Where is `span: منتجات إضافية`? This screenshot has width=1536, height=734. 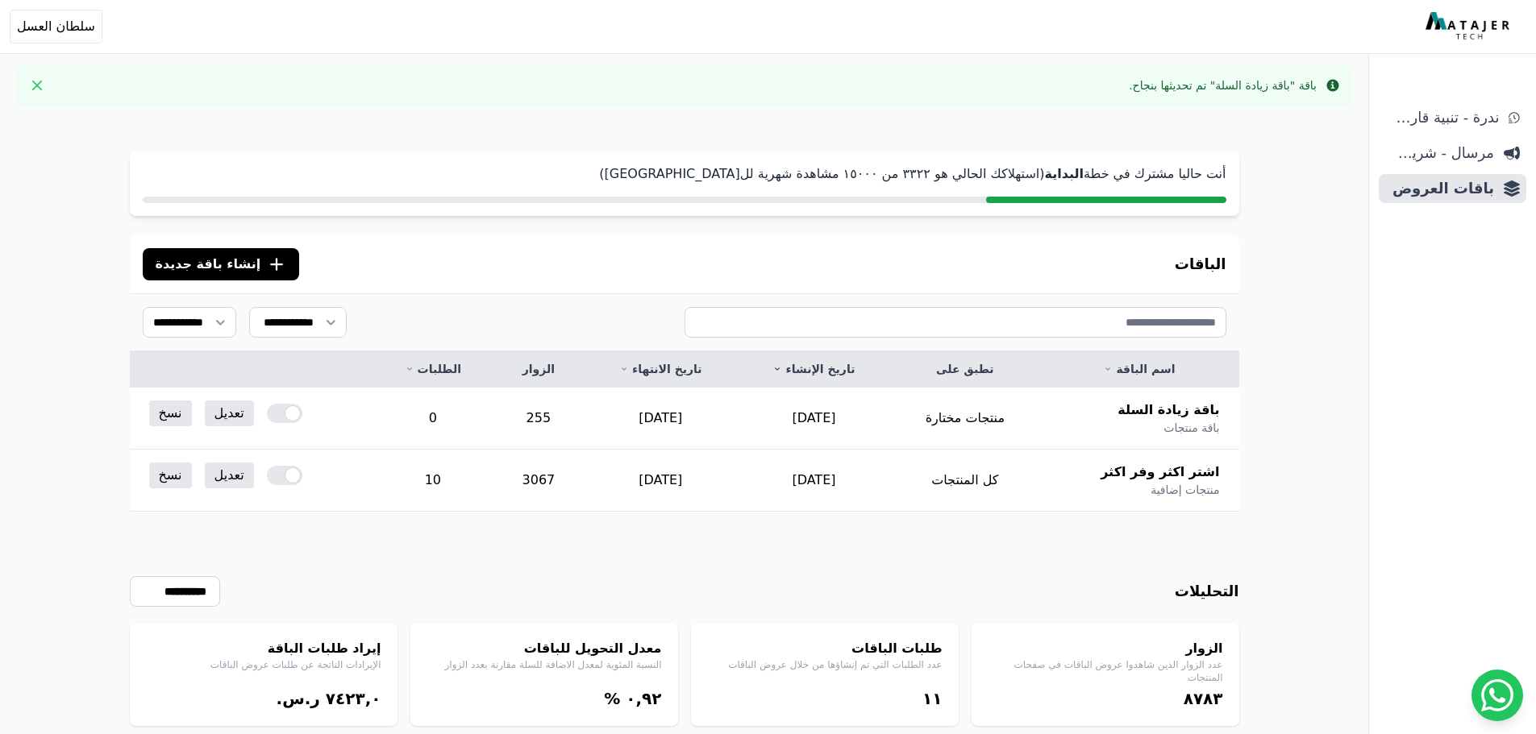
span: منتجات إضافية is located at coordinates (1184, 490).